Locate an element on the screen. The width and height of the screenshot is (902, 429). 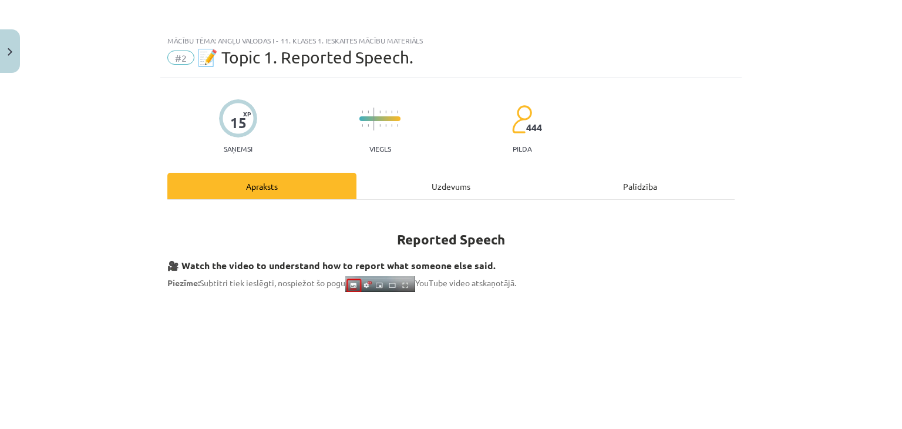
div: Apraksts is located at coordinates (262, 186).